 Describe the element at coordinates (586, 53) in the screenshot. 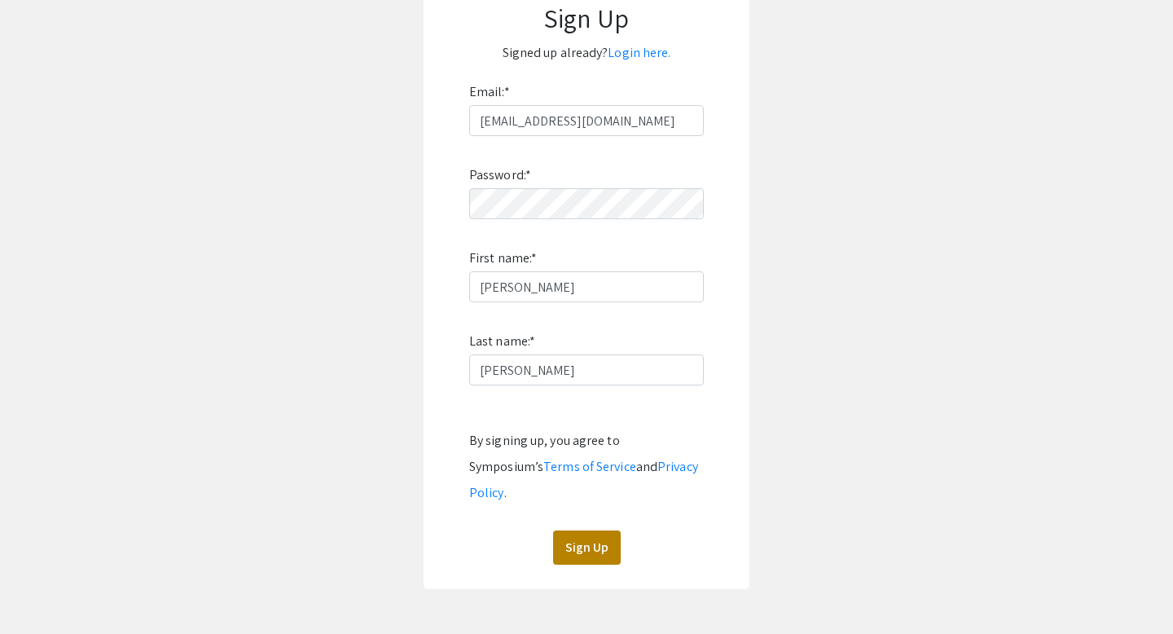

I see `p: Signed up already?` at that location.